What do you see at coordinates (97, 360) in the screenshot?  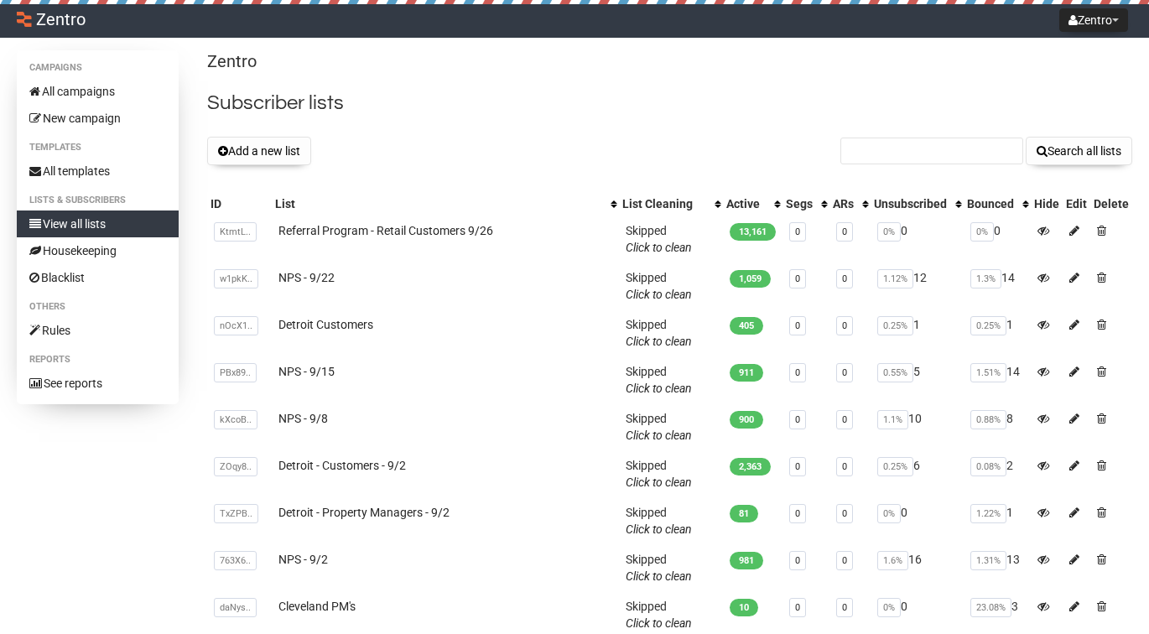 I see `li: Reports` at bounding box center [97, 360].